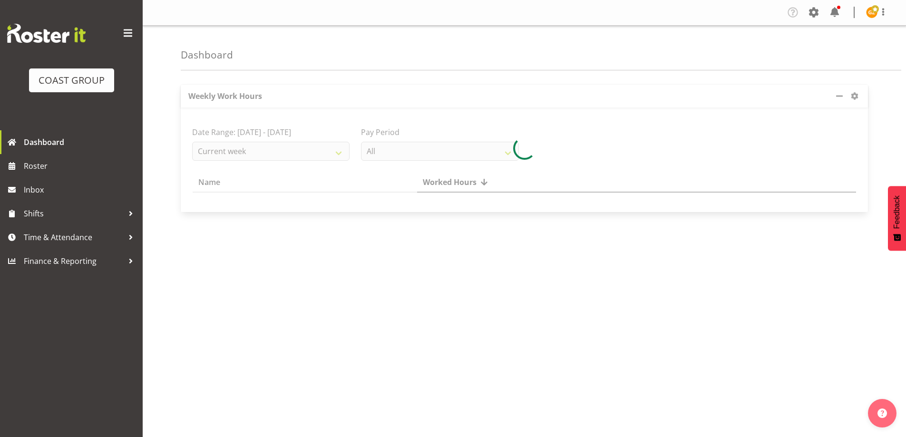  Describe the element at coordinates (897, 212) in the screenshot. I see `span: Feedback` at that location.